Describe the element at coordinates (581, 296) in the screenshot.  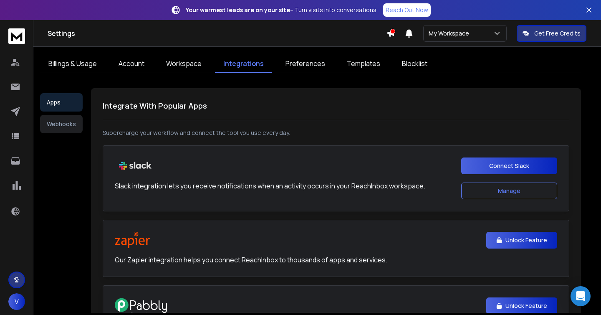
I see `div: Open Intercom Messenger` at that location.